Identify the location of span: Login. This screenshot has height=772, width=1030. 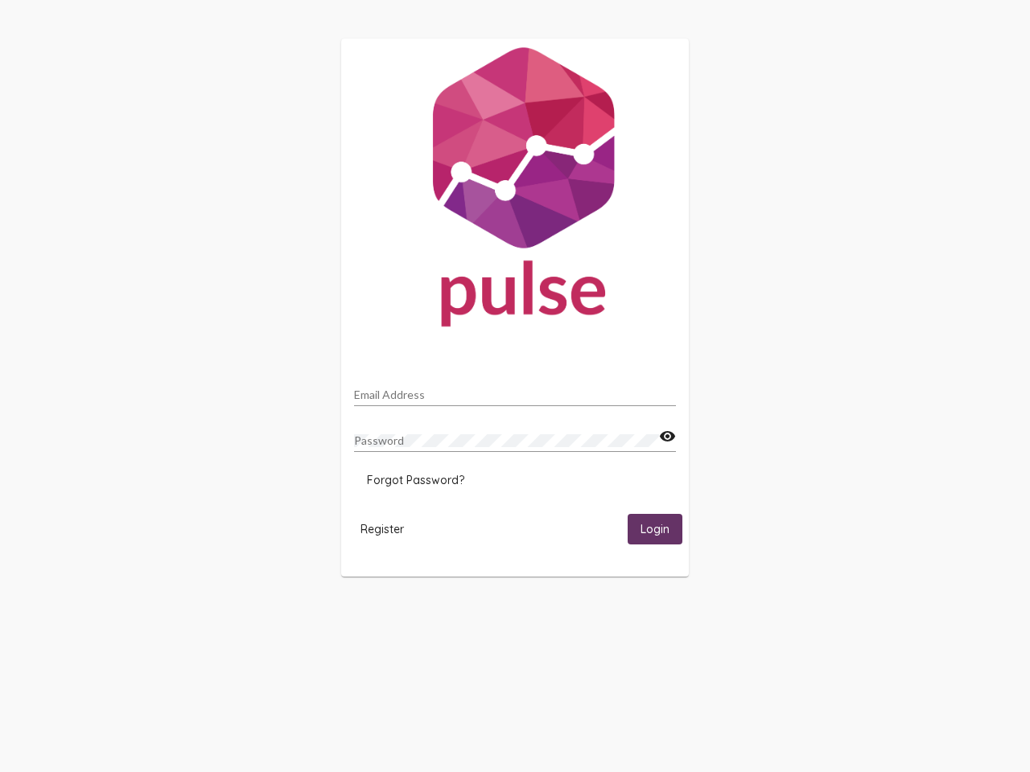
(655, 530).